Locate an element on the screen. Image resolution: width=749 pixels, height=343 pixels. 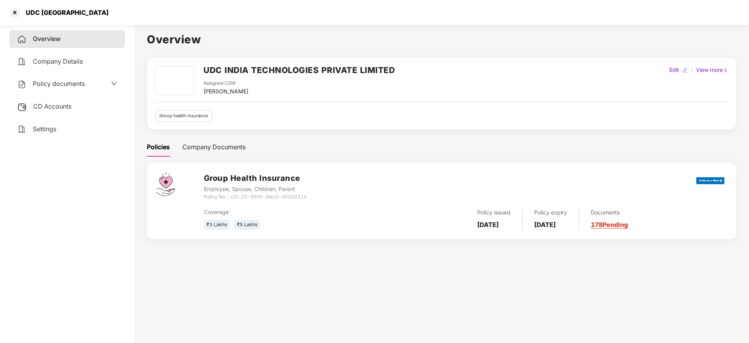
img: rightIcon is located at coordinates (725, 70).